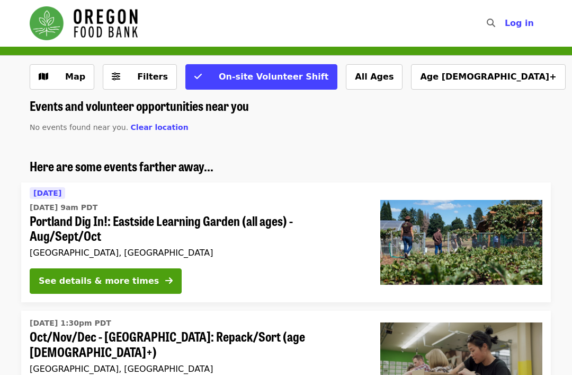 The height and width of the screenshot is (375, 572). Describe the element at coordinates (273, 76) in the screenshot. I see `span: On-site Volunteer Shift` at that location.